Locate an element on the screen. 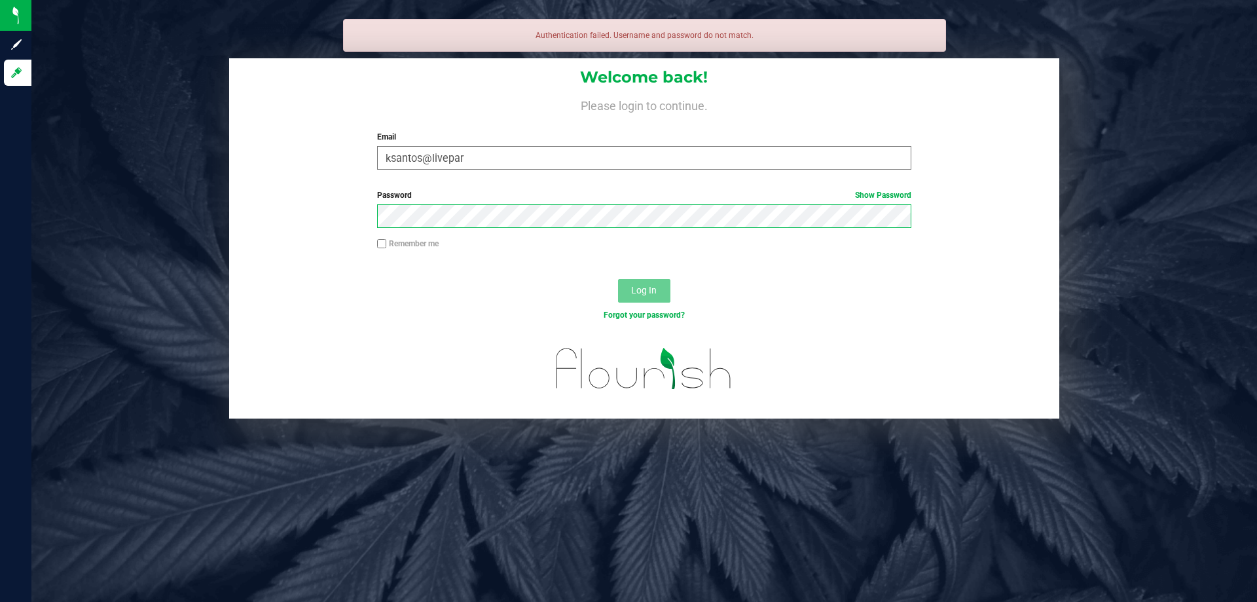 This screenshot has height=602, width=1257. h4: Please login to continue. is located at coordinates (644, 105).